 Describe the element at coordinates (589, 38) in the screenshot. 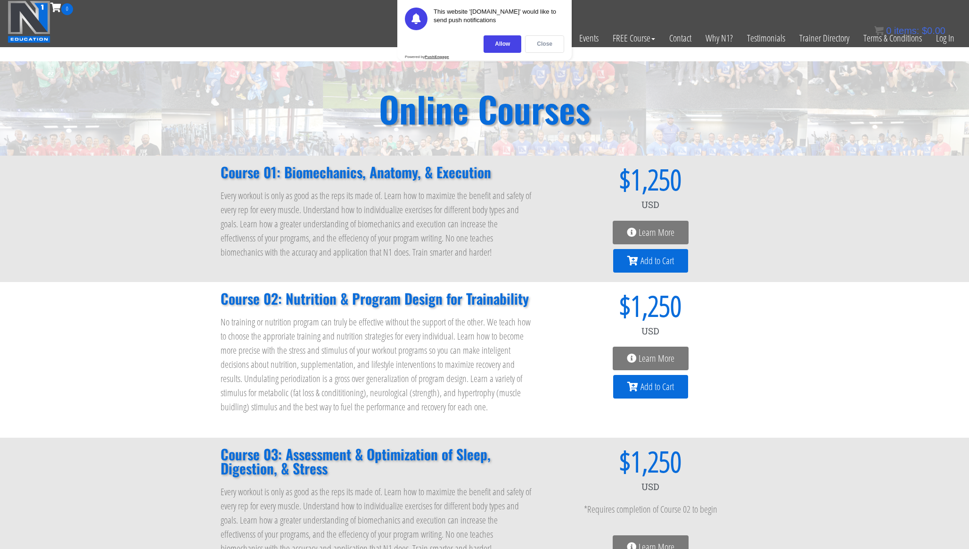

I see `a: Events` at that location.